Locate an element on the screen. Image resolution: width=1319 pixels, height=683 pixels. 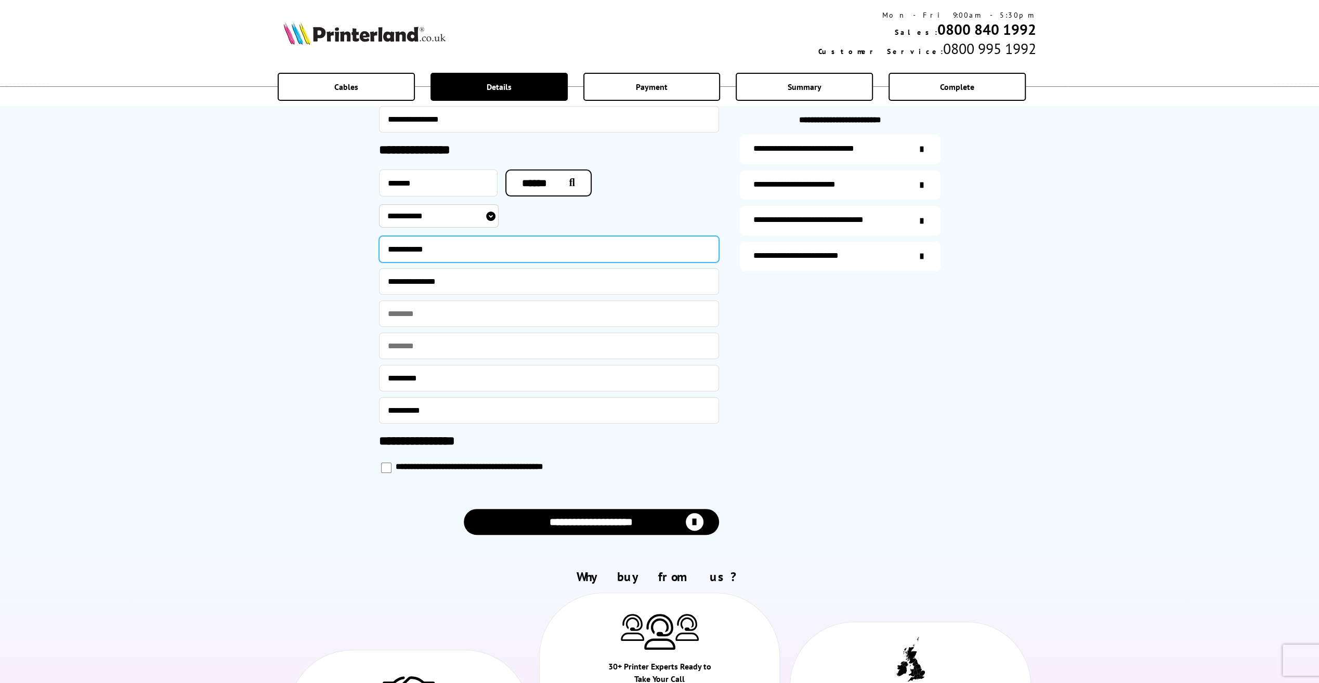
a: additional-ink is located at coordinates (840, 149).